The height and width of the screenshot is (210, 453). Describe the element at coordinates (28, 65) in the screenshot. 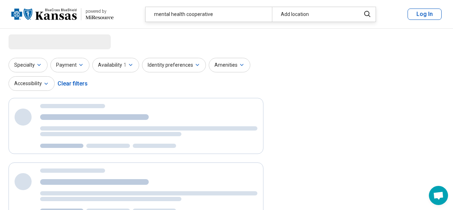

I see `button: Specialty` at that location.